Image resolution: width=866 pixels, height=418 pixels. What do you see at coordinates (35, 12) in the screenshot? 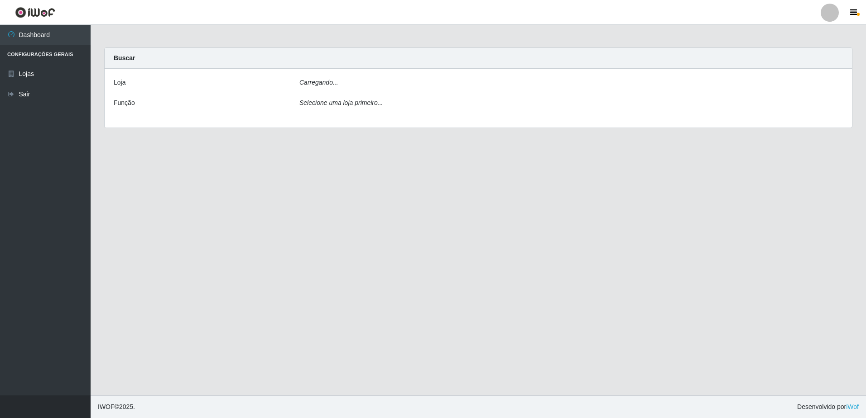
I see `img: CoreUI Logo` at bounding box center [35, 12].